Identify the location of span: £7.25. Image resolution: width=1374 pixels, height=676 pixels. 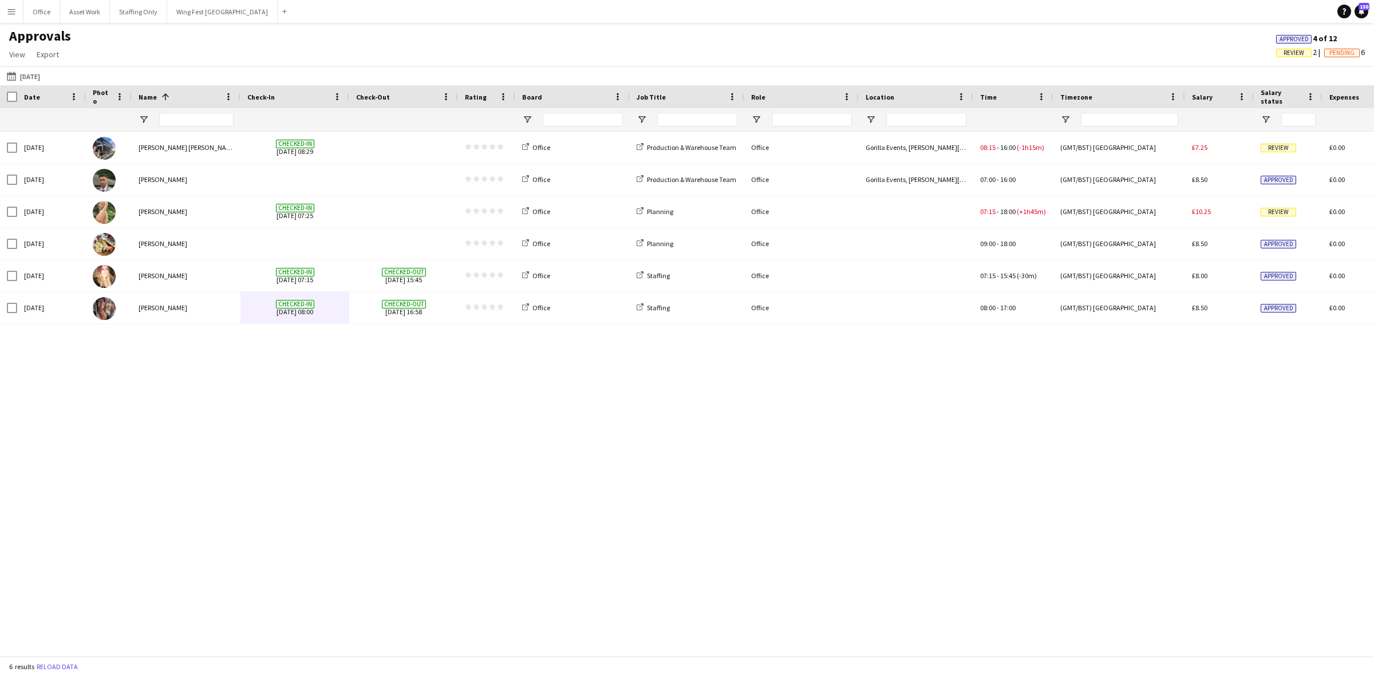
(1200, 147).